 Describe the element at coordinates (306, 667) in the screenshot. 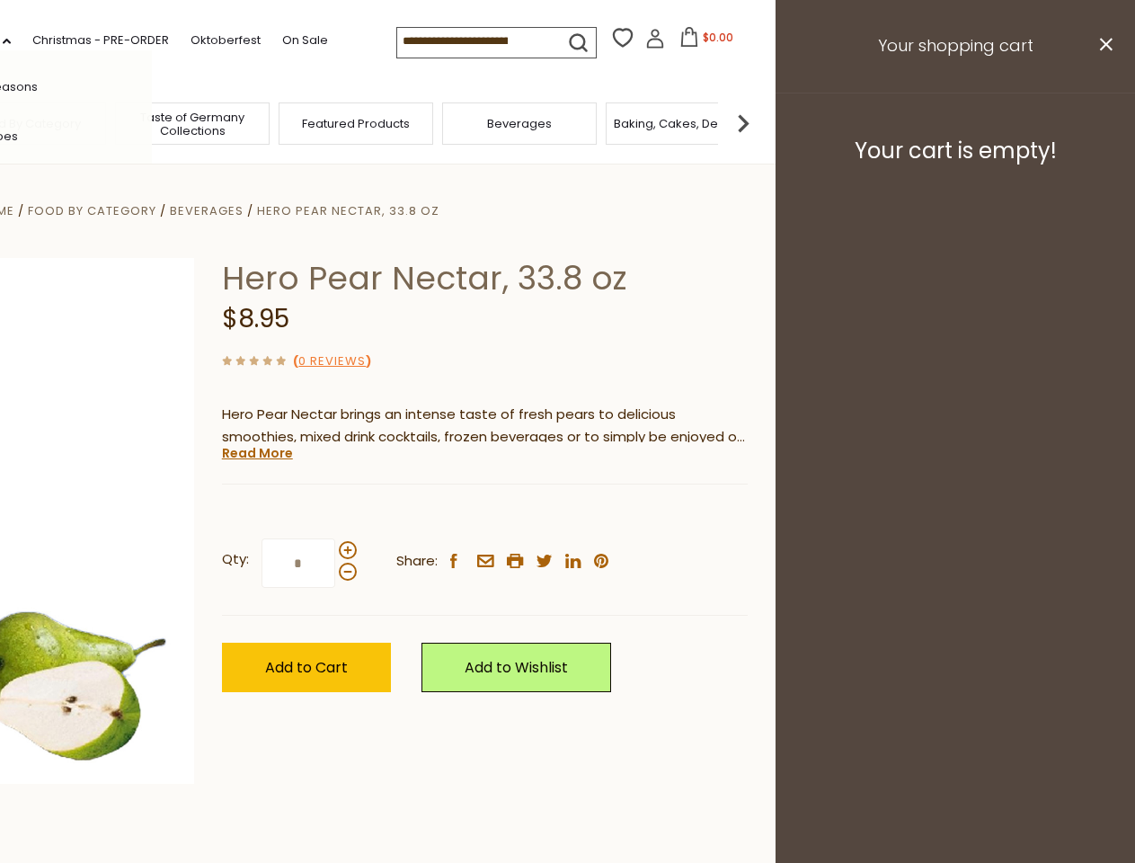

I see `button: Add to Cart` at that location.